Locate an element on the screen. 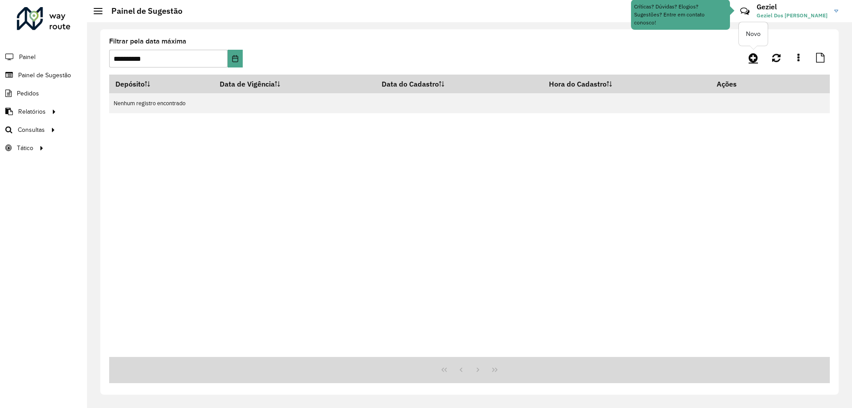  span: Consultas is located at coordinates (31, 130).